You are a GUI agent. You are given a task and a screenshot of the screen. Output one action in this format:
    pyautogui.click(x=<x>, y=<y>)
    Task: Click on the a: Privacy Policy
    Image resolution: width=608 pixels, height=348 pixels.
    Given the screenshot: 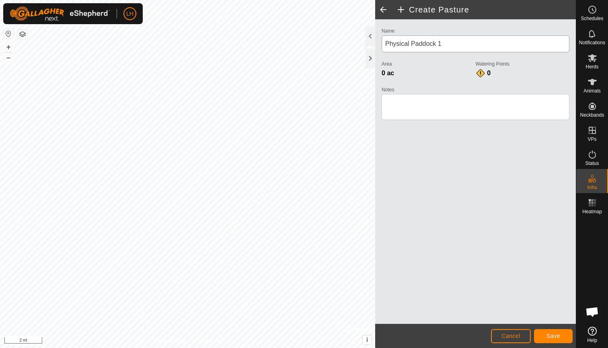 What is the action you would take?
    pyautogui.click(x=170, y=341)
    